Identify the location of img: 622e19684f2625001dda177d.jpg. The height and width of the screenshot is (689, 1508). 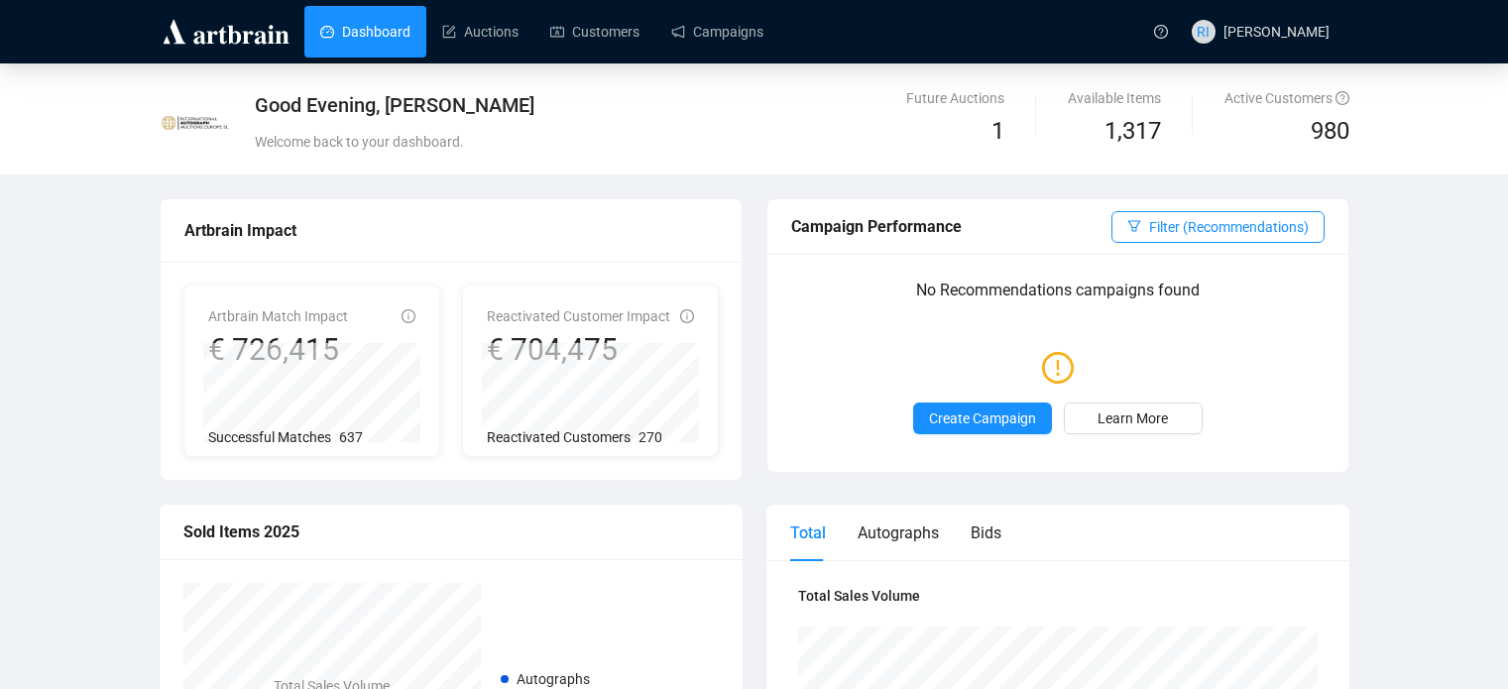
(195, 123).